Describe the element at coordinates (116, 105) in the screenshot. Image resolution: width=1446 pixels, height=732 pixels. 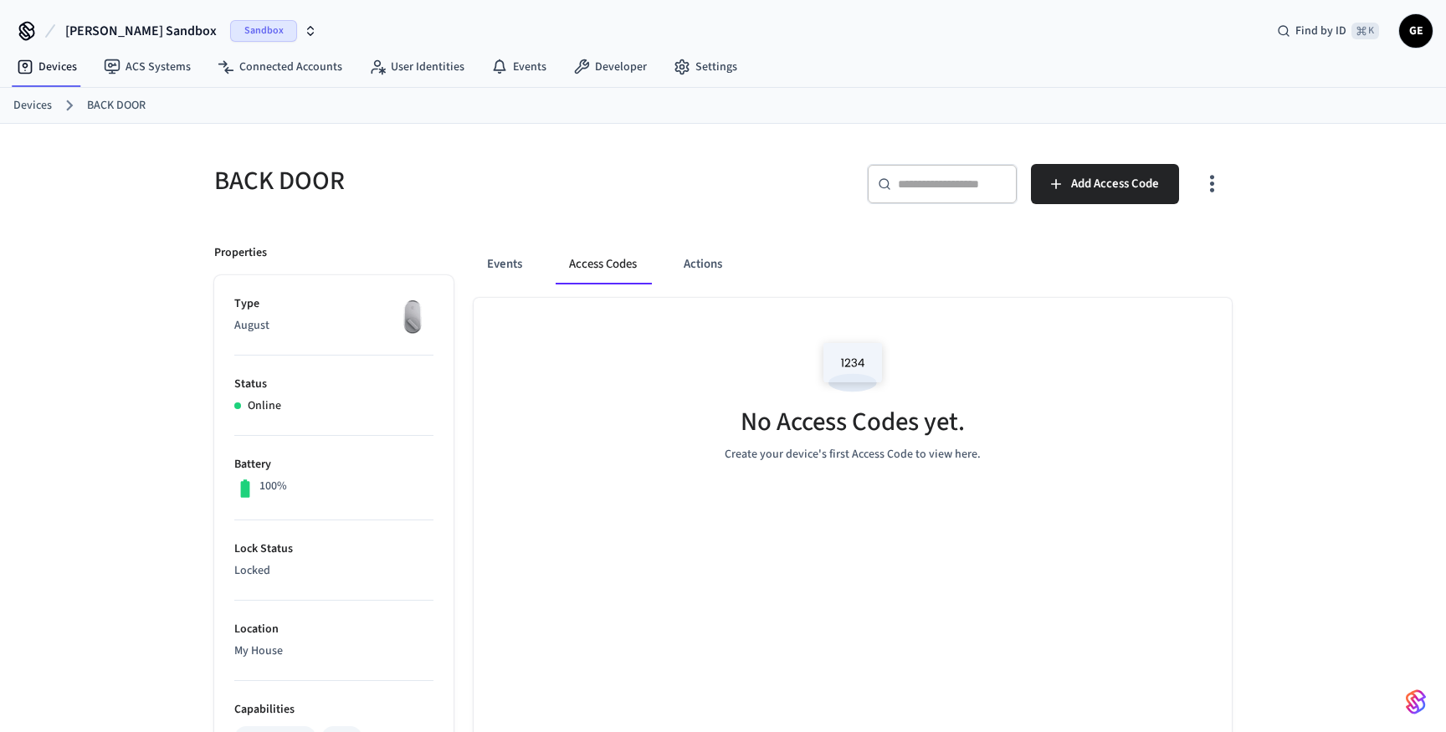
I see `a: BACK DOOR` at that location.